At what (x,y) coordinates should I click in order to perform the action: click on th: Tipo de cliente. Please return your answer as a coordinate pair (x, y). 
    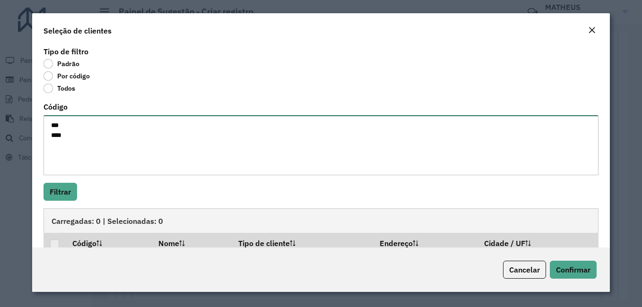
    Looking at the image, I should click on (303, 243).